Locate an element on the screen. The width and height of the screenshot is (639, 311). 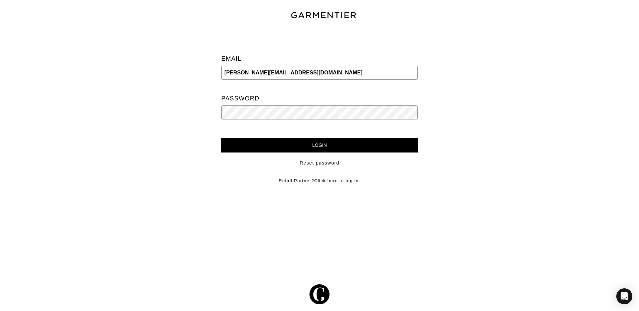
label: Password is located at coordinates (240, 99).